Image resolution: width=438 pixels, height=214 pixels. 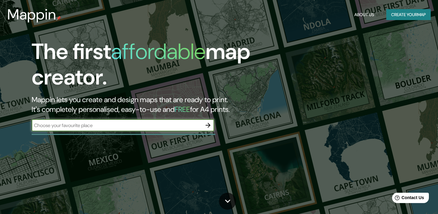 What do you see at coordinates (364, 15) in the screenshot?
I see `button: About Us` at bounding box center [364, 15].